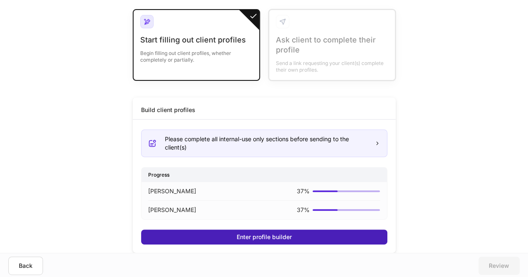 Image resolution: width=528 pixels, height=277 pixels. What do you see at coordinates (266, 144) in the screenshot?
I see `div: Please complete all internal-use only sections before sending to the client(s)` at bounding box center [266, 144].